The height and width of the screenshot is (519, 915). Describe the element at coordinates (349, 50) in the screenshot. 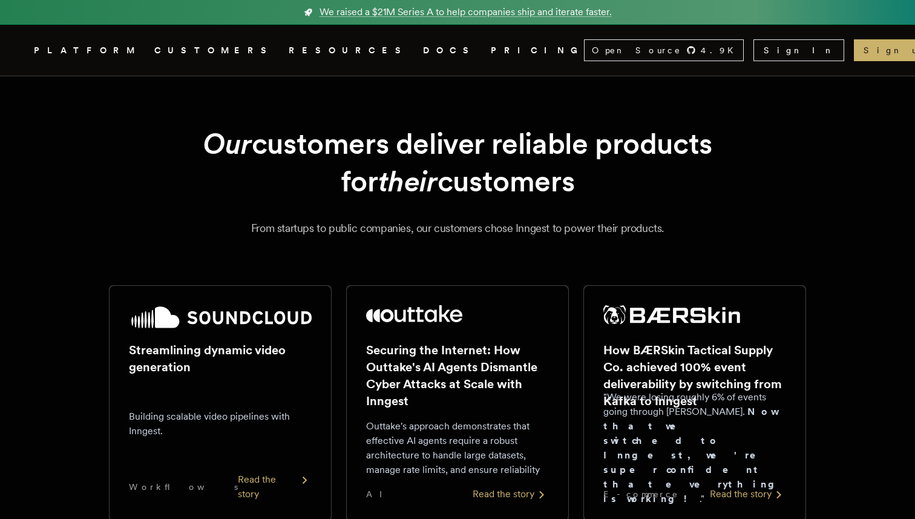

I see `span: RESOURCES` at that location.